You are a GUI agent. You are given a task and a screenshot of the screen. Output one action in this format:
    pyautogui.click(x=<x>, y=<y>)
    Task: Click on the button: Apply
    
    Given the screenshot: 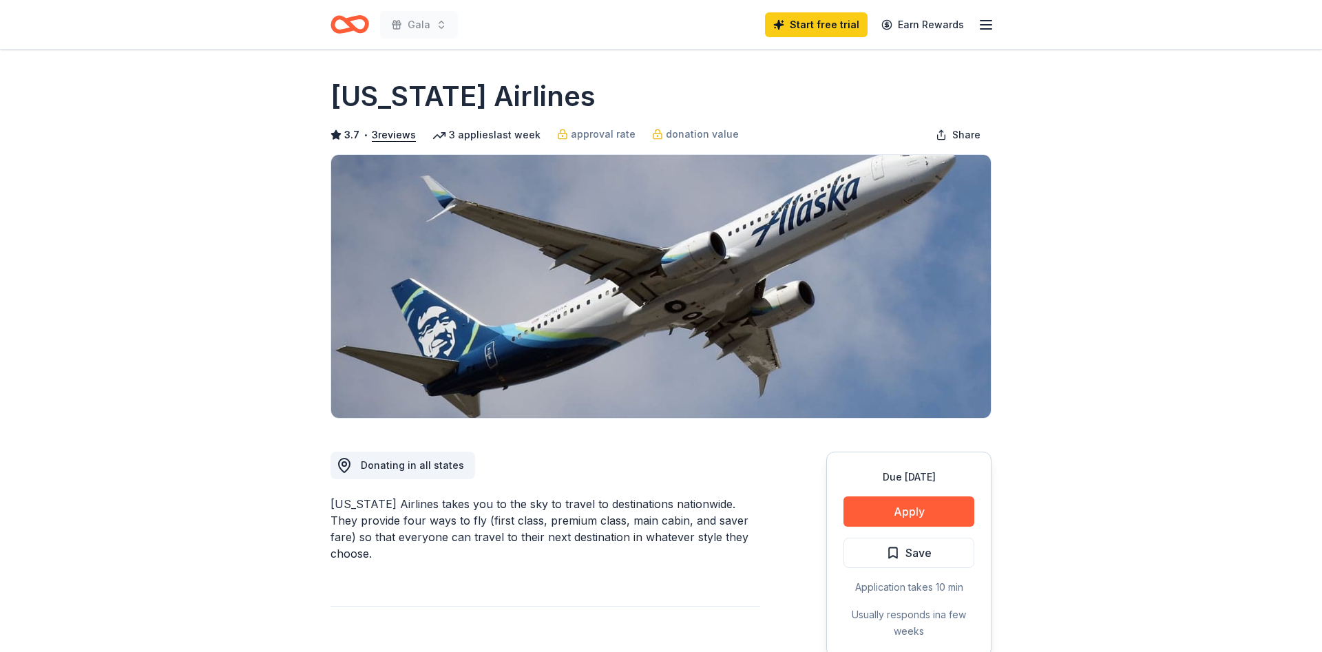 What is the action you would take?
    pyautogui.click(x=909, y=512)
    